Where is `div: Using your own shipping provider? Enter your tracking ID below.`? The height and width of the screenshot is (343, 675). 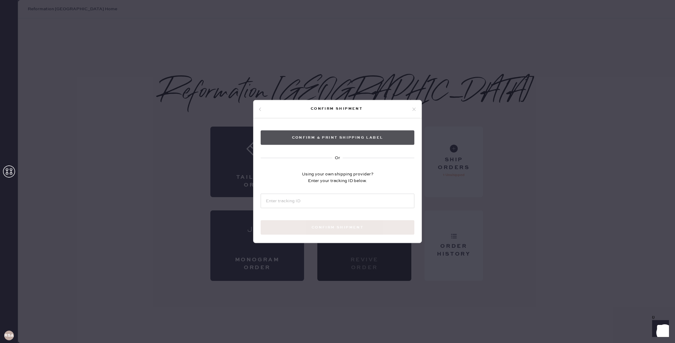
div: Using your own shipping provider? Enter your tracking ID below. is located at coordinates (338, 178).